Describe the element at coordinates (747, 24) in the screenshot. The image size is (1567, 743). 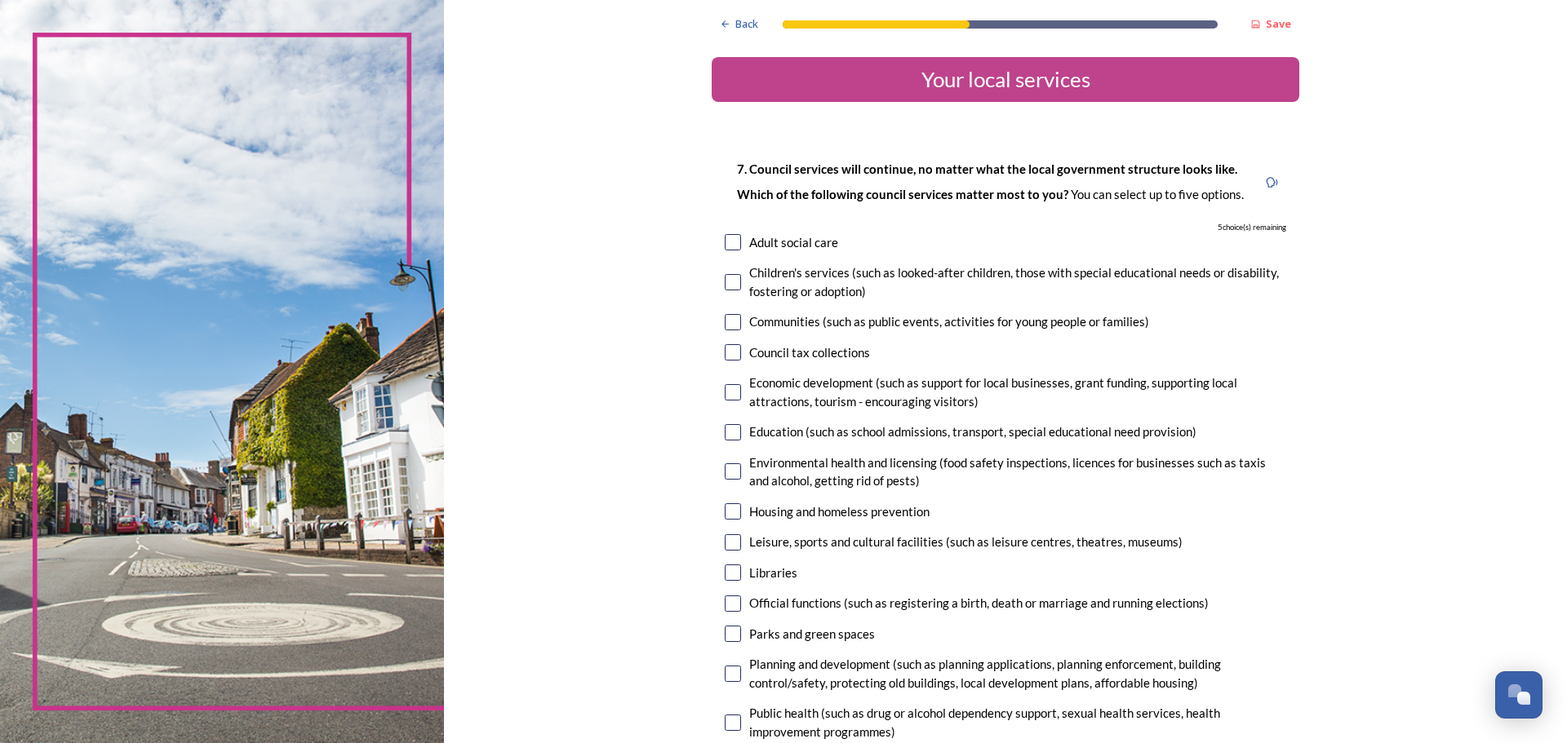
I see `span: Back` at that location.